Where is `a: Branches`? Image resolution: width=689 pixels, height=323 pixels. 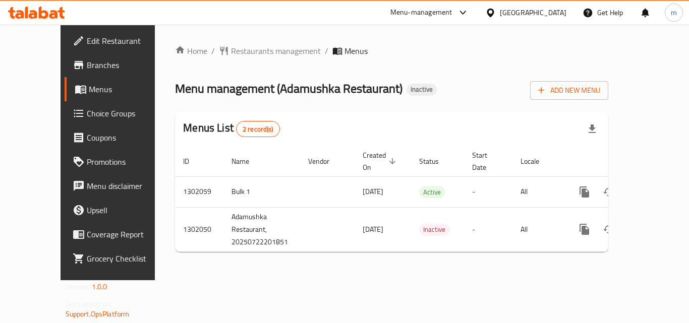
a: Branches is located at coordinates (120, 65).